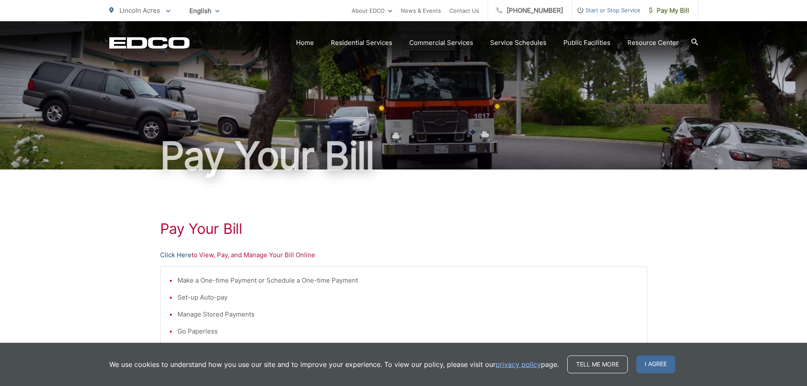 The image size is (807, 386). I want to click on li: Set-up Auto-pay, so click(408, 297).